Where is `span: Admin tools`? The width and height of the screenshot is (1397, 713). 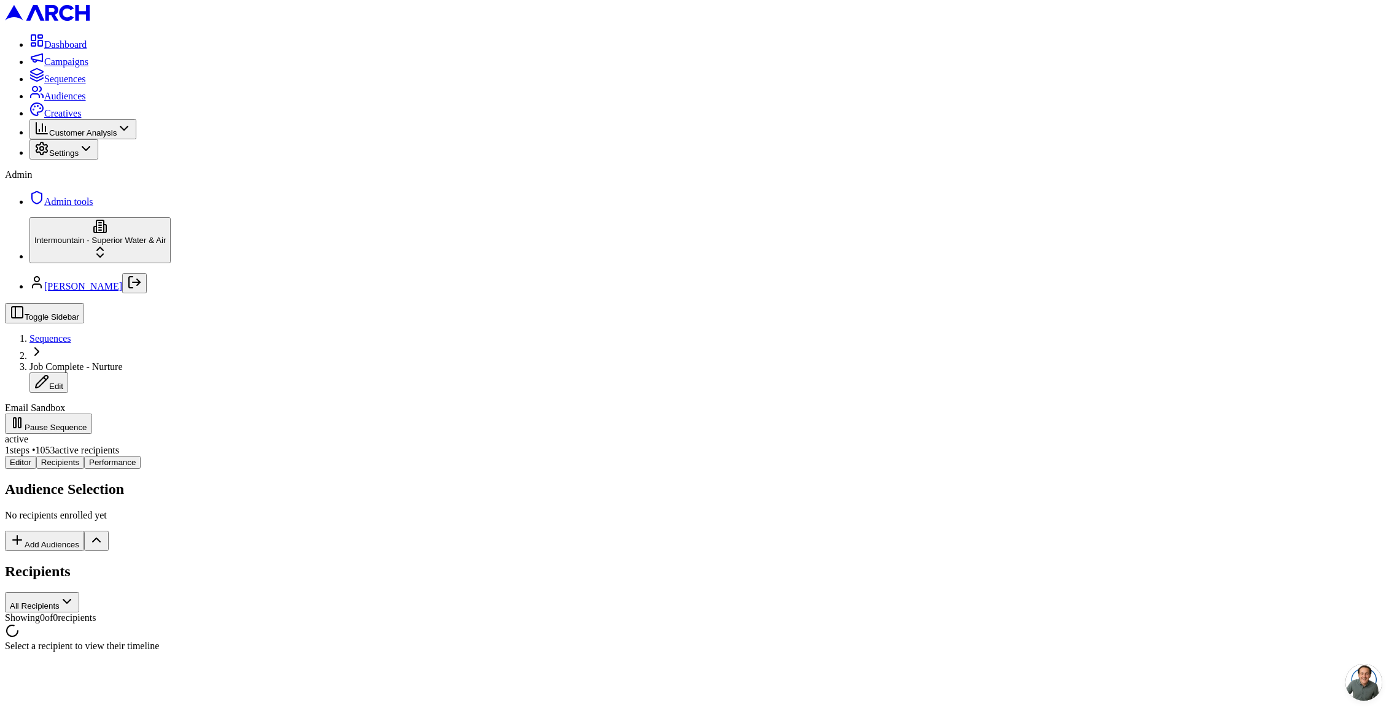
span: Admin tools is located at coordinates (69, 201).